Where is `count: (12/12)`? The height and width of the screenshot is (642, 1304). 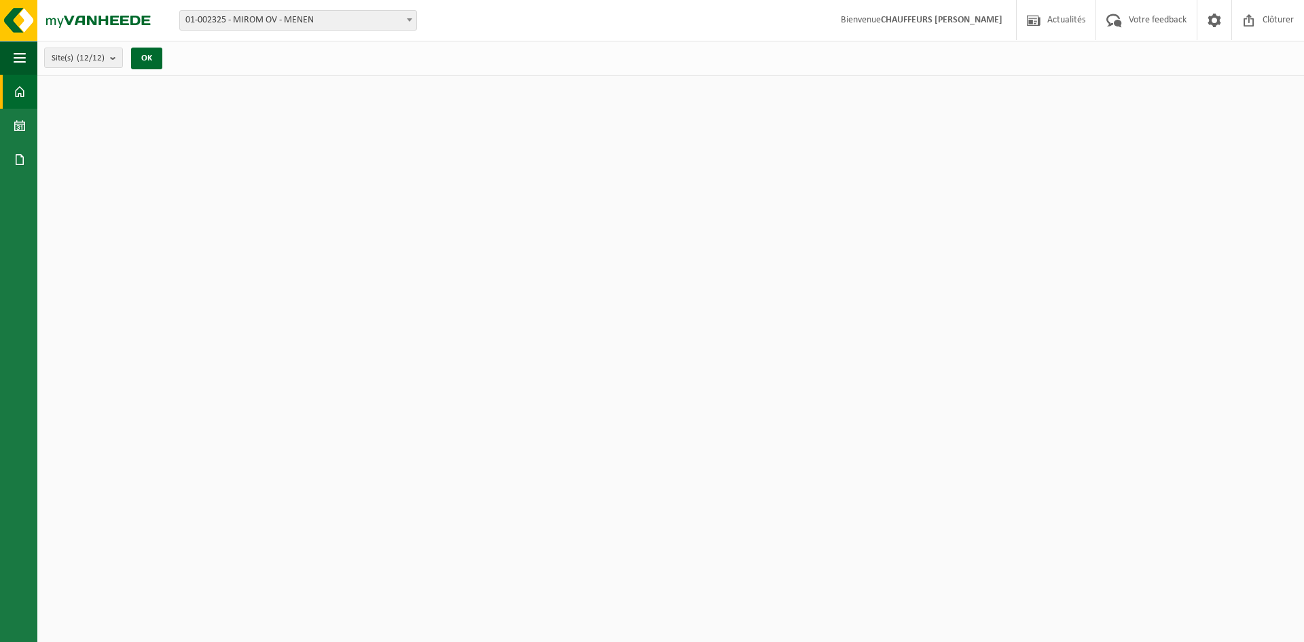
count: (12/12) is located at coordinates (90, 58).